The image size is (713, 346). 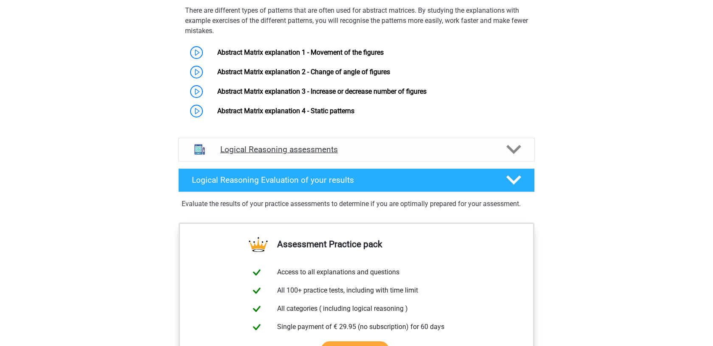 What do you see at coordinates (322, 91) in the screenshot?
I see `a: Abstract Matrix explanation 3 - Increase or decrease number of figures` at bounding box center [322, 91].